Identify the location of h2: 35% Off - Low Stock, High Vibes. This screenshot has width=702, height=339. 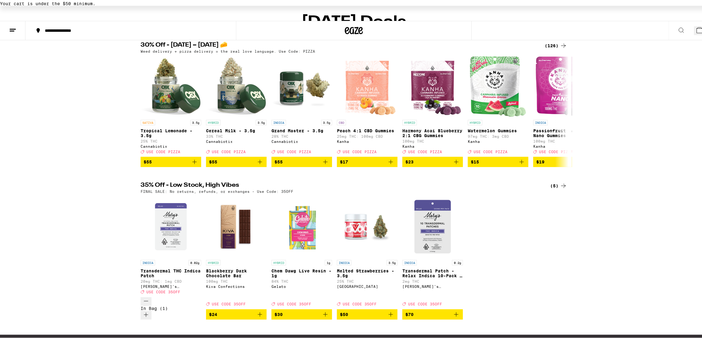
(339, 185).